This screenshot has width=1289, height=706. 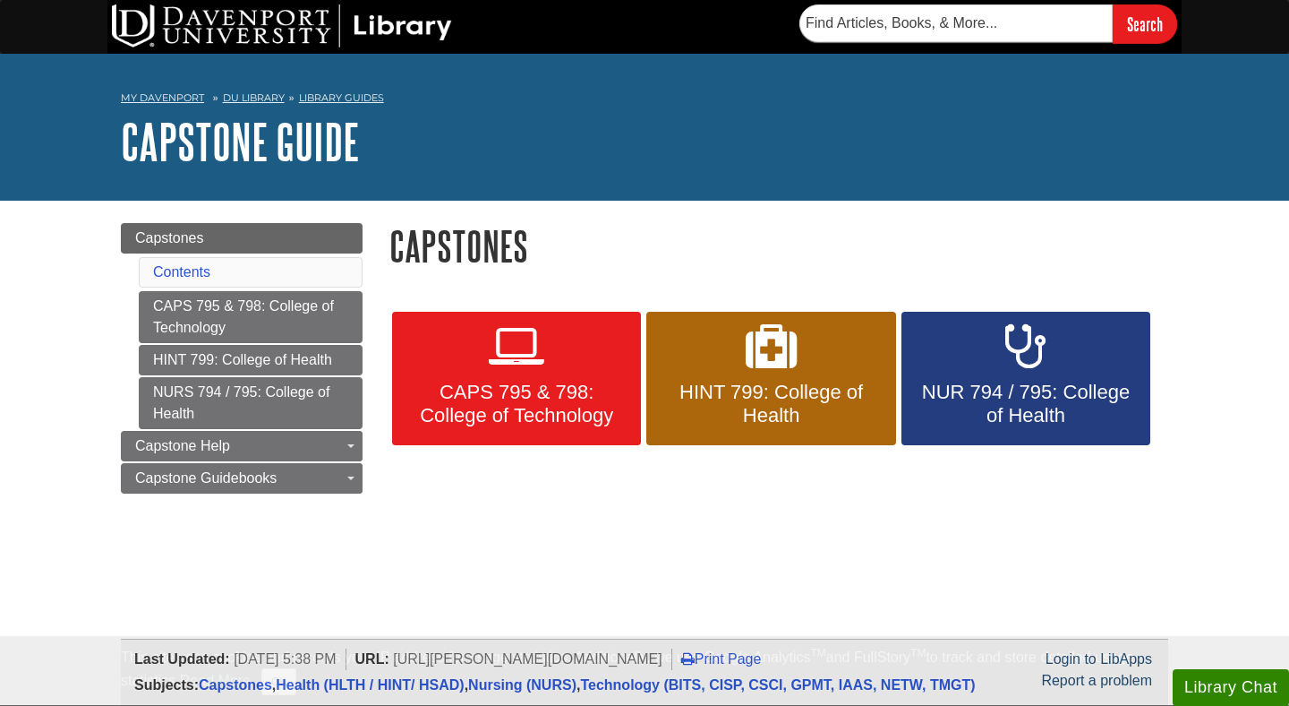 What do you see at coordinates (278, 681) in the screenshot?
I see `button: Close` at bounding box center [278, 681].